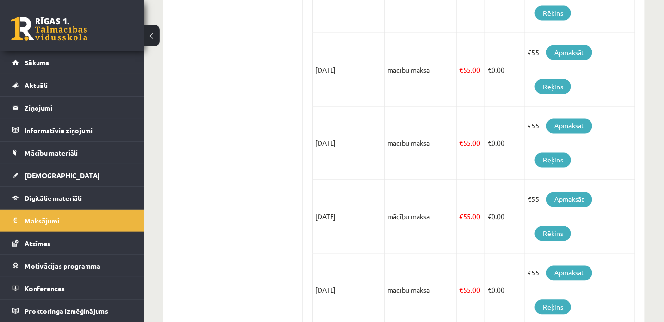 The image size is (664, 322). I want to click on span: Sākums, so click(37, 62).